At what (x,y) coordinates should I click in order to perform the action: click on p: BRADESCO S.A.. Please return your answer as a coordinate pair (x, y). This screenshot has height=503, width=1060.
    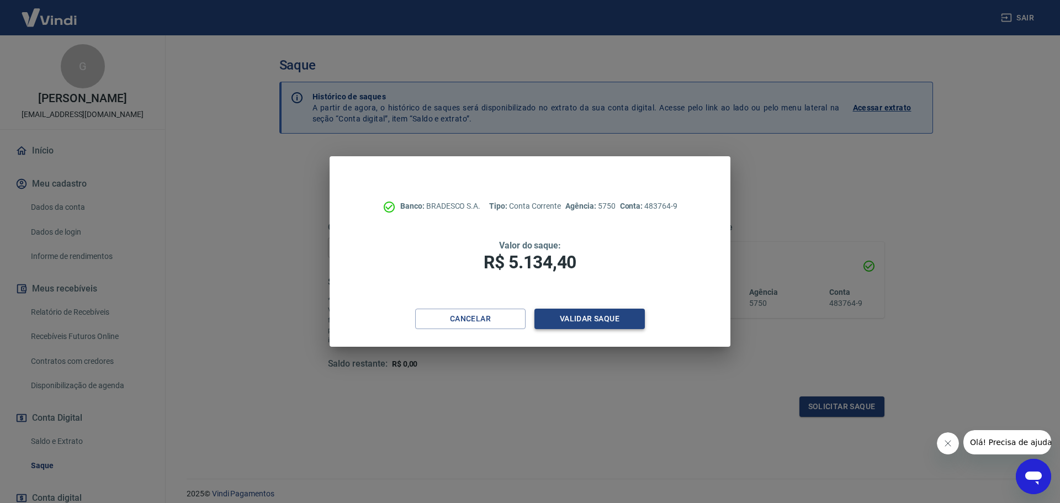
    Looking at the image, I should click on (440, 206).